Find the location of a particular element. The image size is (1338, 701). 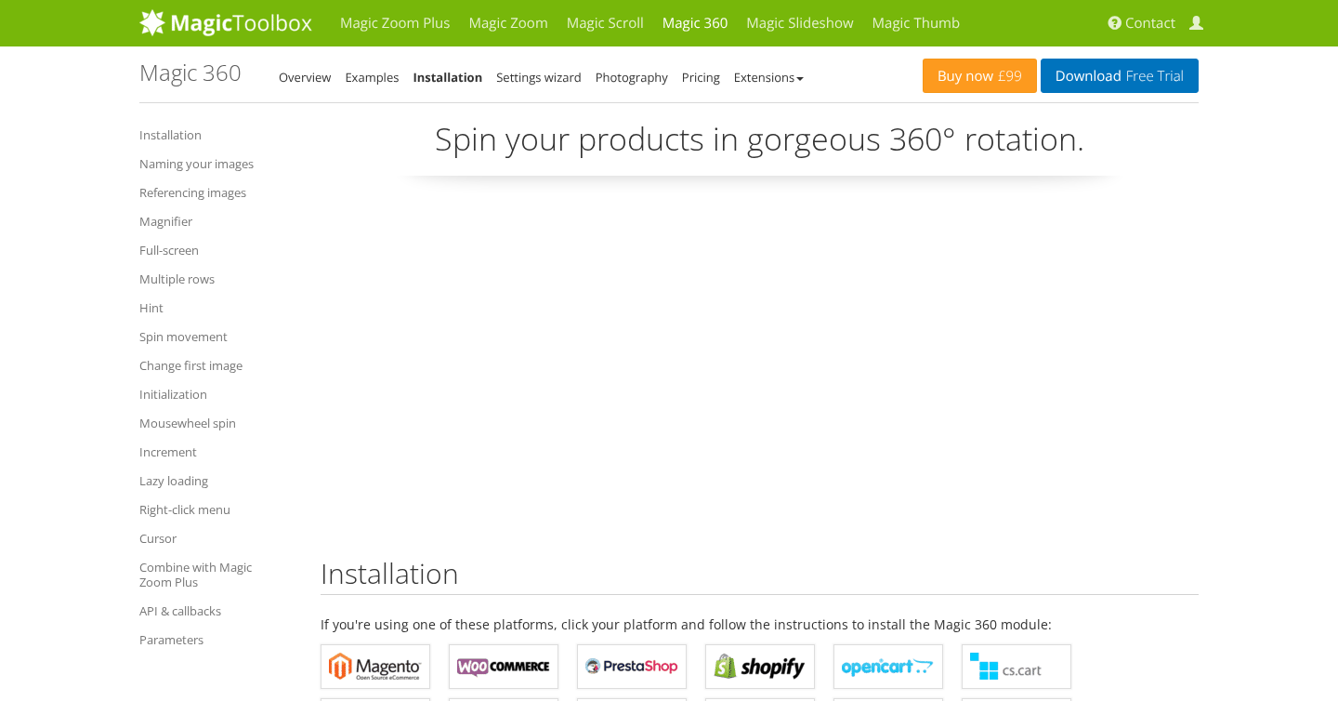

a: API & callbacks is located at coordinates (216, 610).